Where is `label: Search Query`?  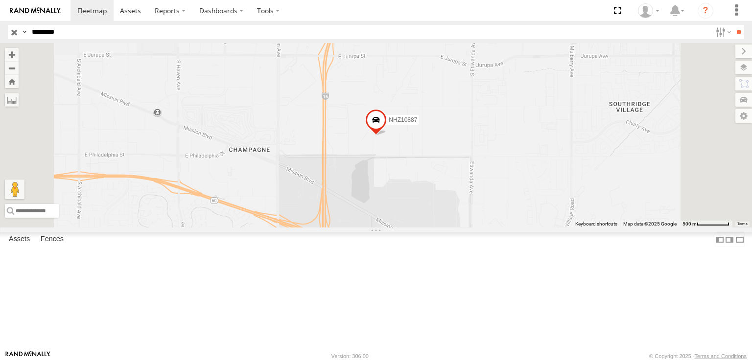 label: Search Query is located at coordinates (24, 32).